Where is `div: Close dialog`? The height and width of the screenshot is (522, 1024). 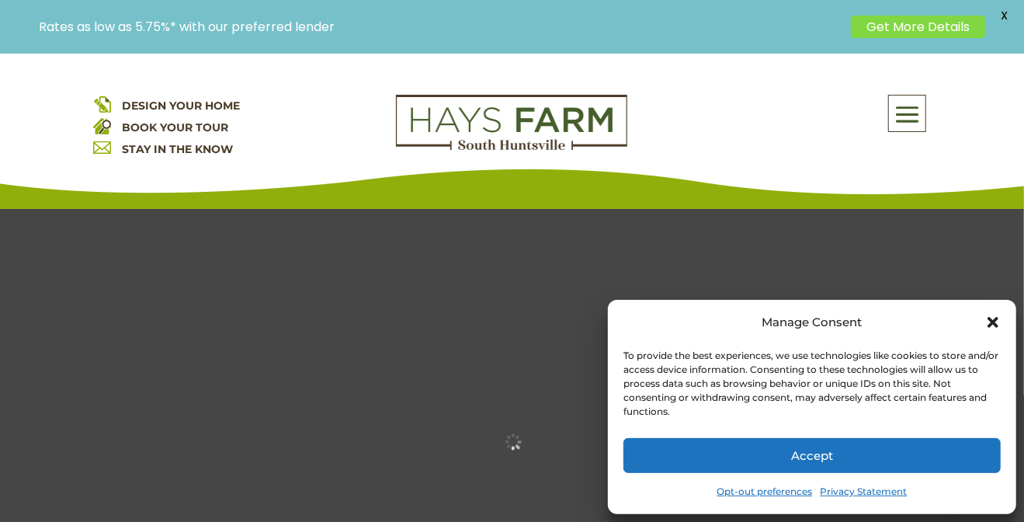
div: Close dialog is located at coordinates (993, 322).